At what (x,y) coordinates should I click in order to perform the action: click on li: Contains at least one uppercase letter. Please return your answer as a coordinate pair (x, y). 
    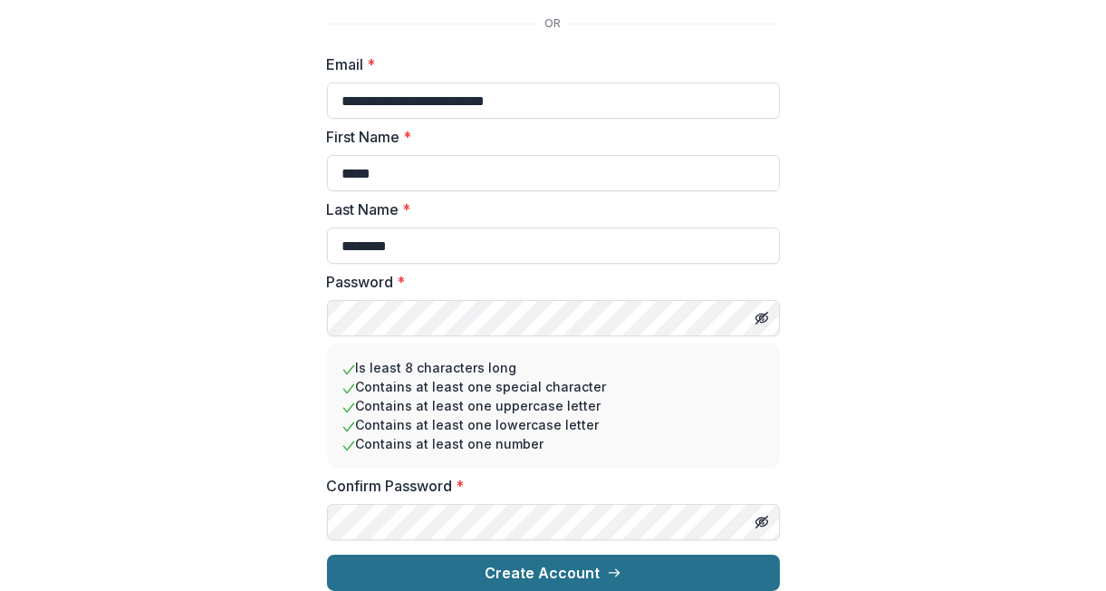
    Looking at the image, I should click on (554, 405).